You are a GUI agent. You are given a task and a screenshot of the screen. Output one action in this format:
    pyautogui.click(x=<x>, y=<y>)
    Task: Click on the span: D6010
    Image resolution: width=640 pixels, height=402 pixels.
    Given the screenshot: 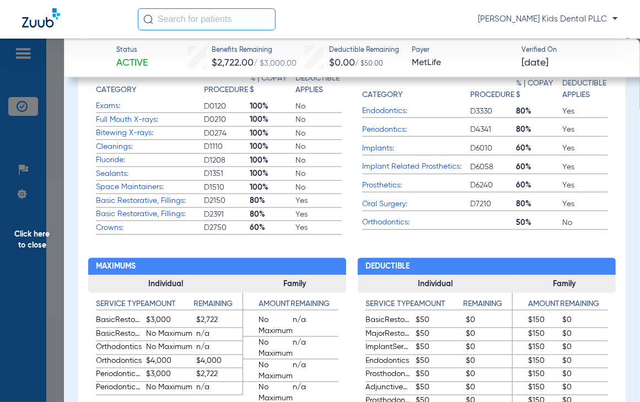 What is the action you would take?
    pyautogui.click(x=493, y=148)
    